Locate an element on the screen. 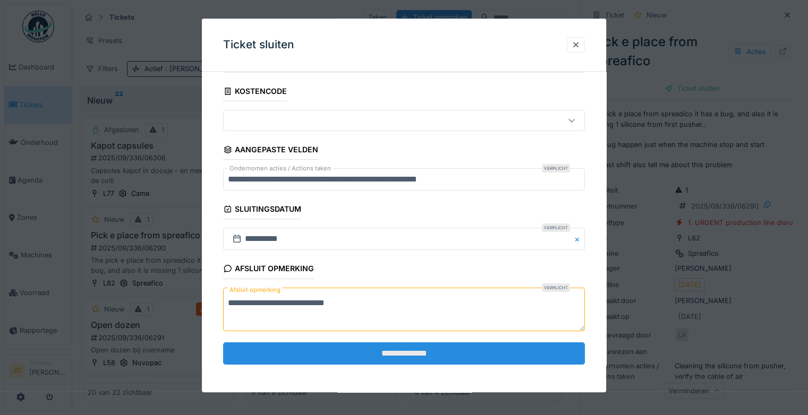  h3: Ticket sluiten is located at coordinates (259, 45).